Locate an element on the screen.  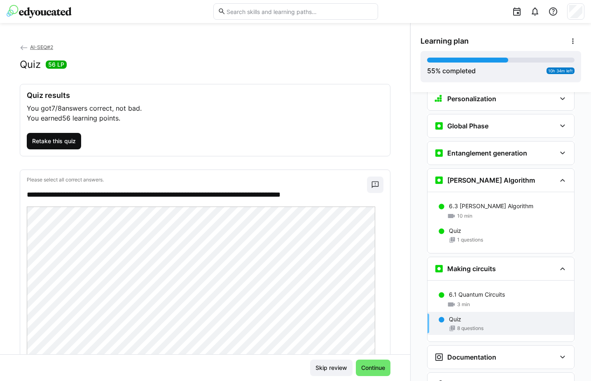
p: You got answers correct, not bad. is located at coordinates (205, 108).